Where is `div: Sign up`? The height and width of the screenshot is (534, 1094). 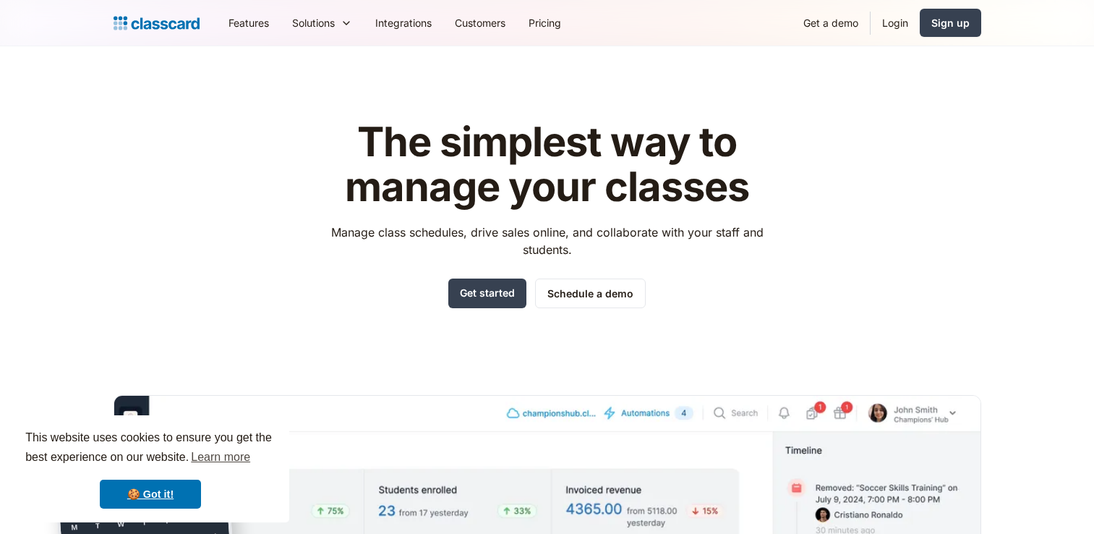 div: Sign up is located at coordinates (950, 22).